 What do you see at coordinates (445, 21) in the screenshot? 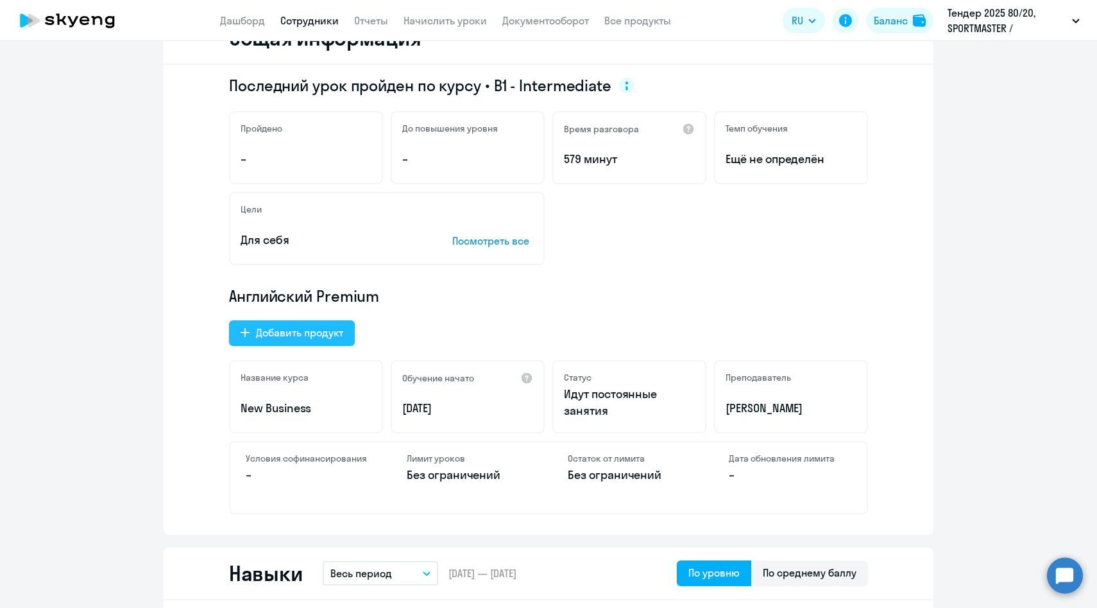
I see `a: Начислить уроки` at bounding box center [445, 21].